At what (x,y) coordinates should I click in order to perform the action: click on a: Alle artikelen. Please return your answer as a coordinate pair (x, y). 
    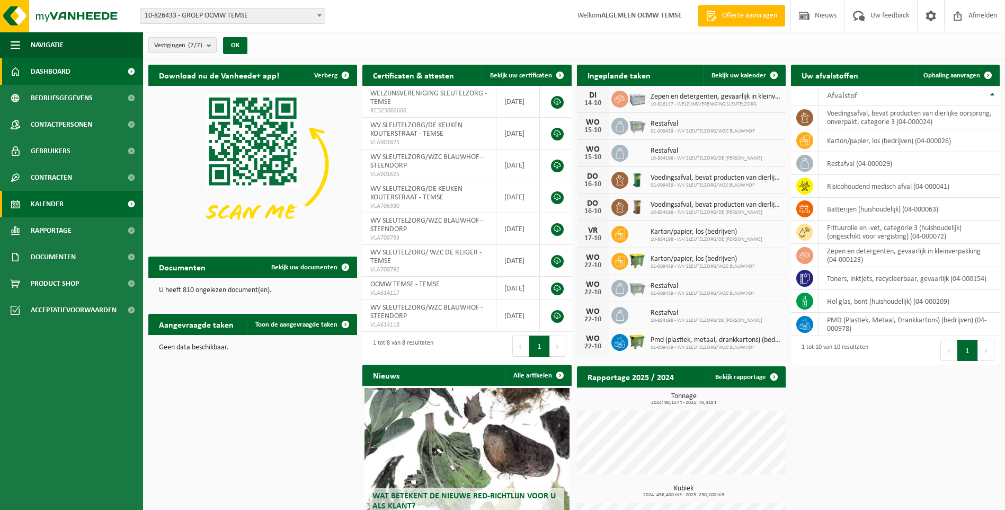
    Looking at the image, I should click on (538, 375).